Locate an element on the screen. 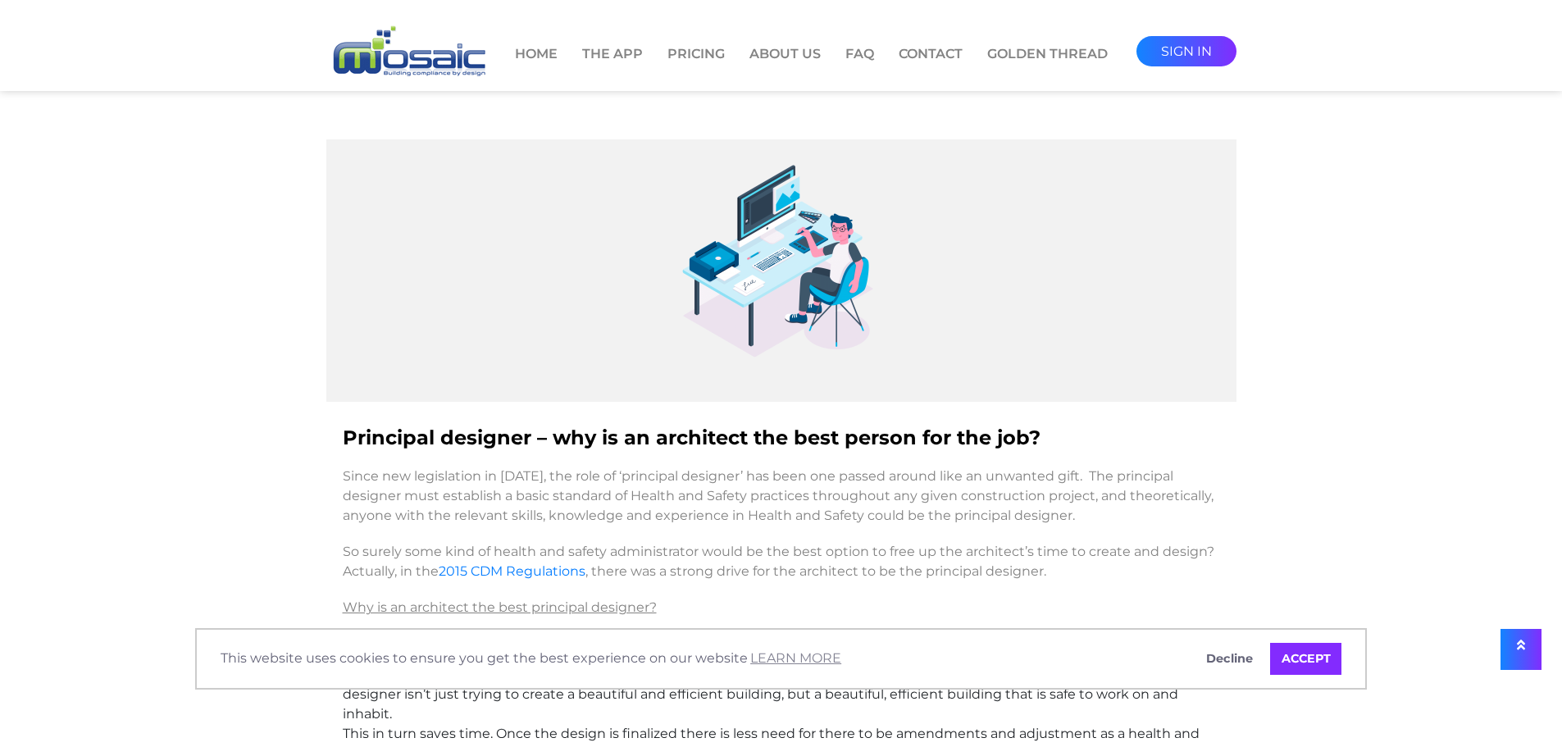 Image resolution: width=1562 pixels, height=747 pixels. a: 2015 CDM Regulations is located at coordinates (512, 571).